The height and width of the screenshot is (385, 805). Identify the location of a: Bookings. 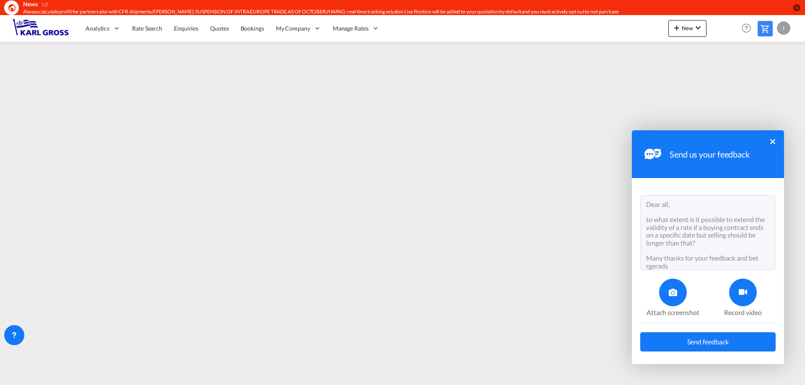
(252, 28).